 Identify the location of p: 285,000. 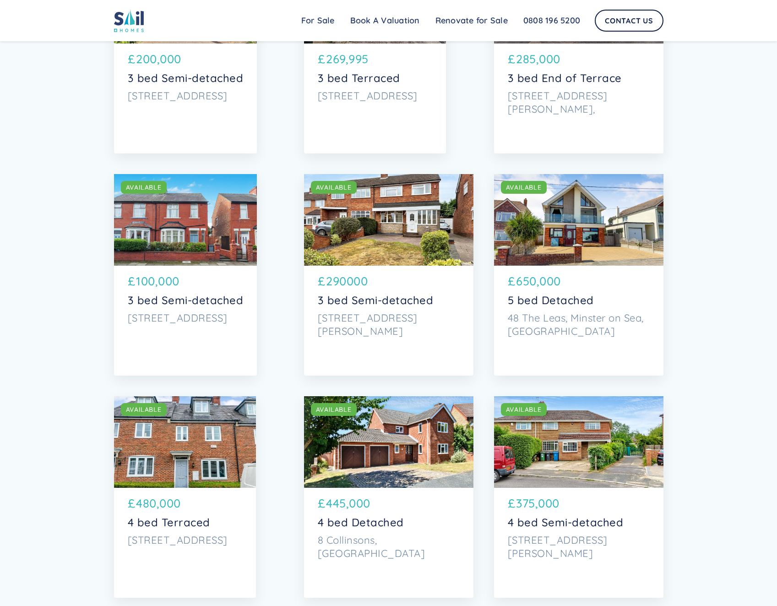
(538, 59).